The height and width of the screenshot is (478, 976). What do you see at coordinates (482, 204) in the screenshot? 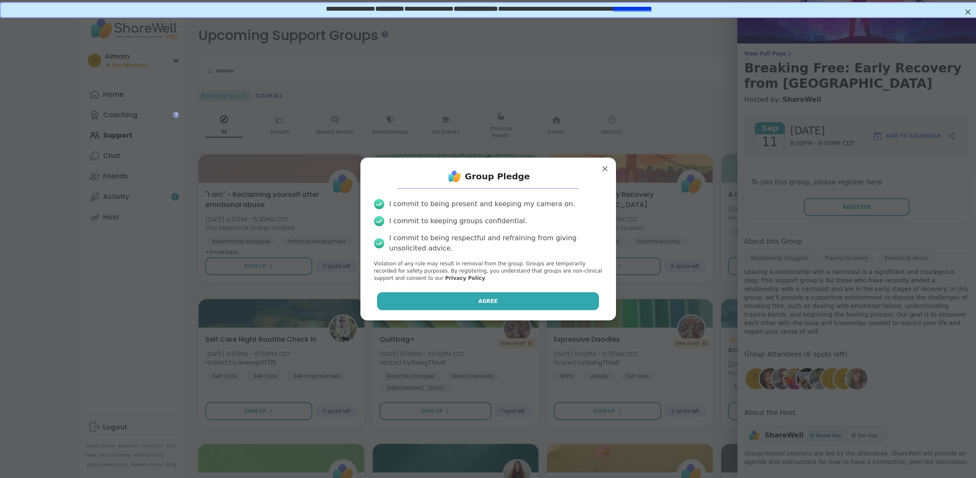
I see `div: I commit to being present and keeping my camera on.` at bounding box center [482, 204].